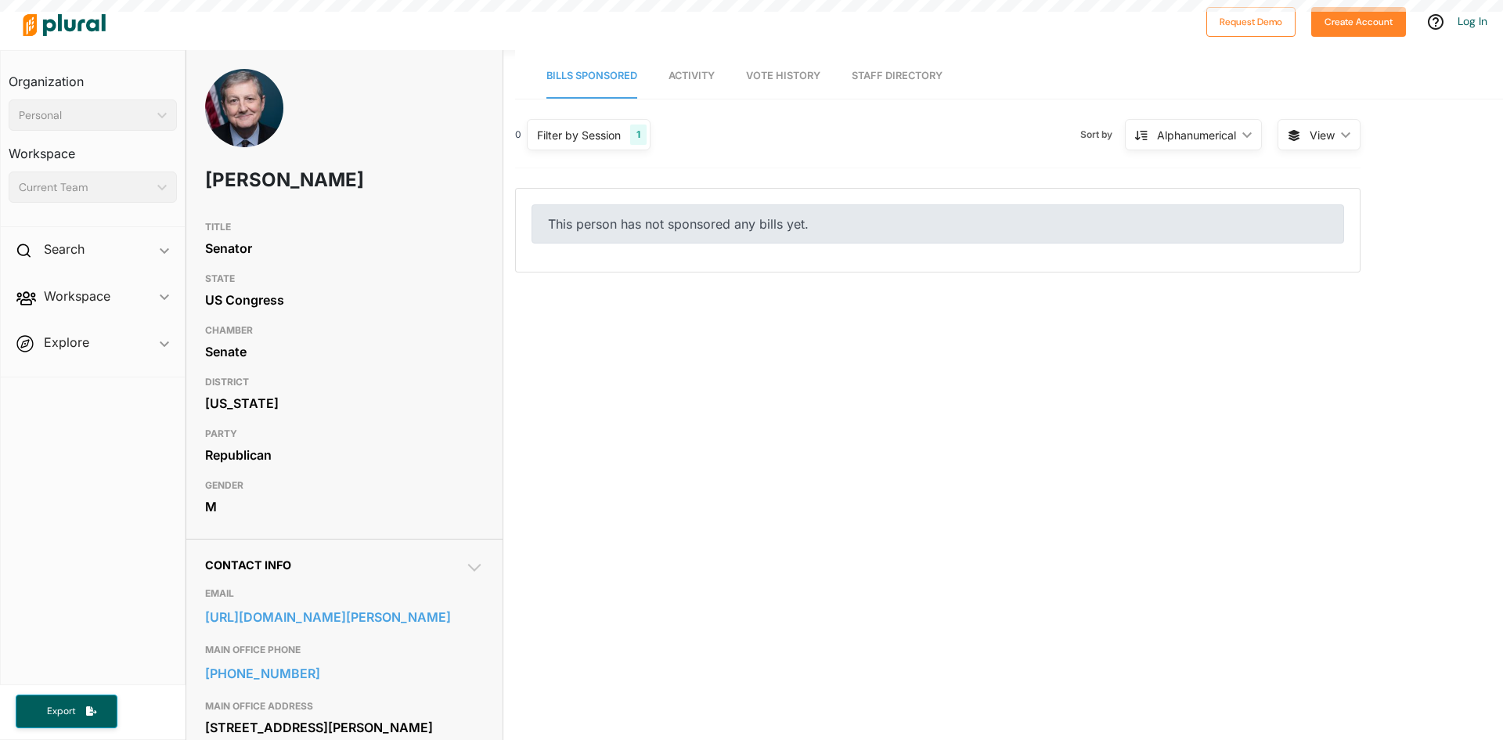  I want to click on h3: CHAMBER, so click(344, 330).